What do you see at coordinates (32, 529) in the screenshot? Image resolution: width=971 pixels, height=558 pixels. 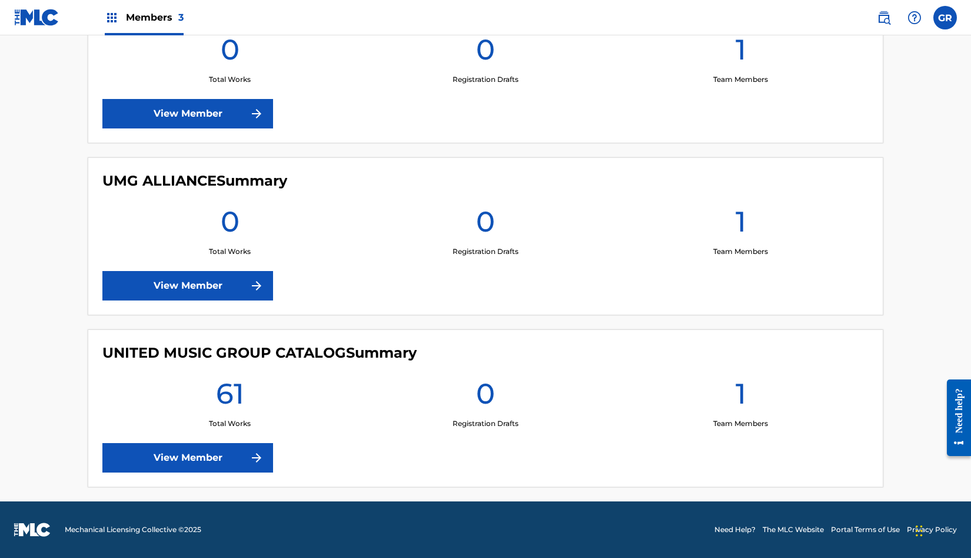 I see `img: logo` at bounding box center [32, 529].